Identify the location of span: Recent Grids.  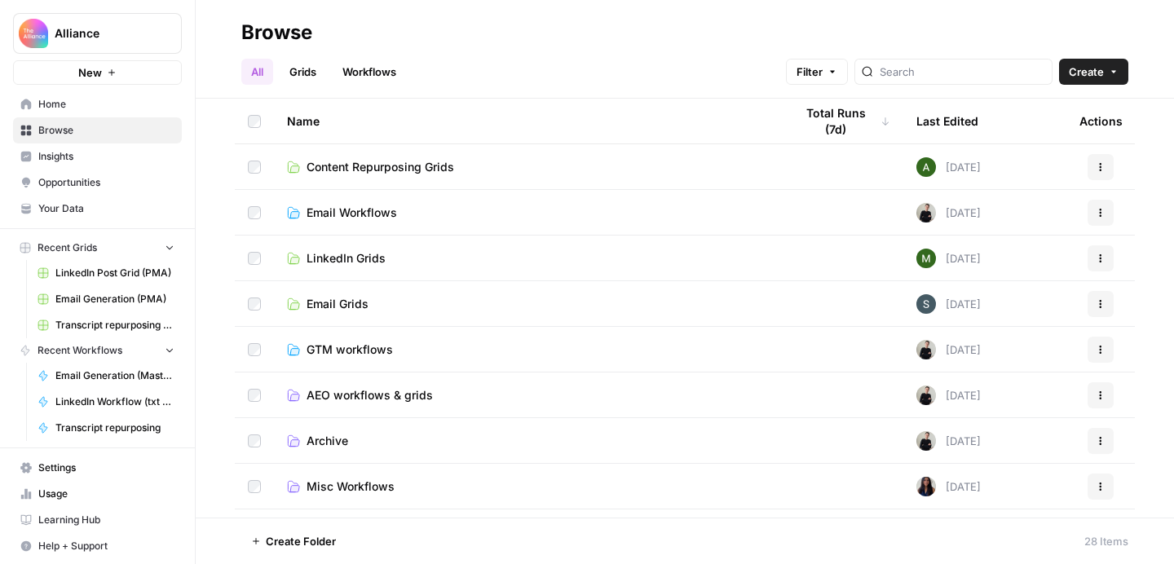
(67, 248).